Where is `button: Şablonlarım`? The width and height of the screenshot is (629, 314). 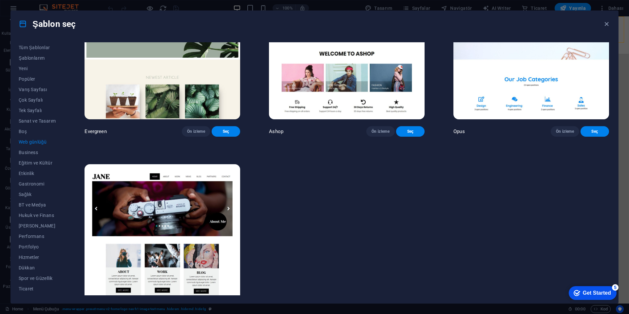
button: Şablonlarım is located at coordinates (37, 58).